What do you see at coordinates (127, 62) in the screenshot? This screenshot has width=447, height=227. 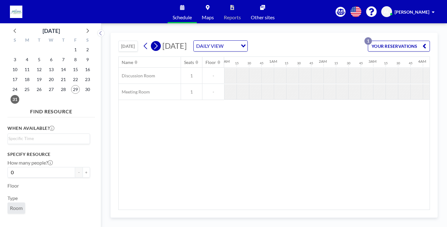 I see `div: Name` at bounding box center [127, 62].